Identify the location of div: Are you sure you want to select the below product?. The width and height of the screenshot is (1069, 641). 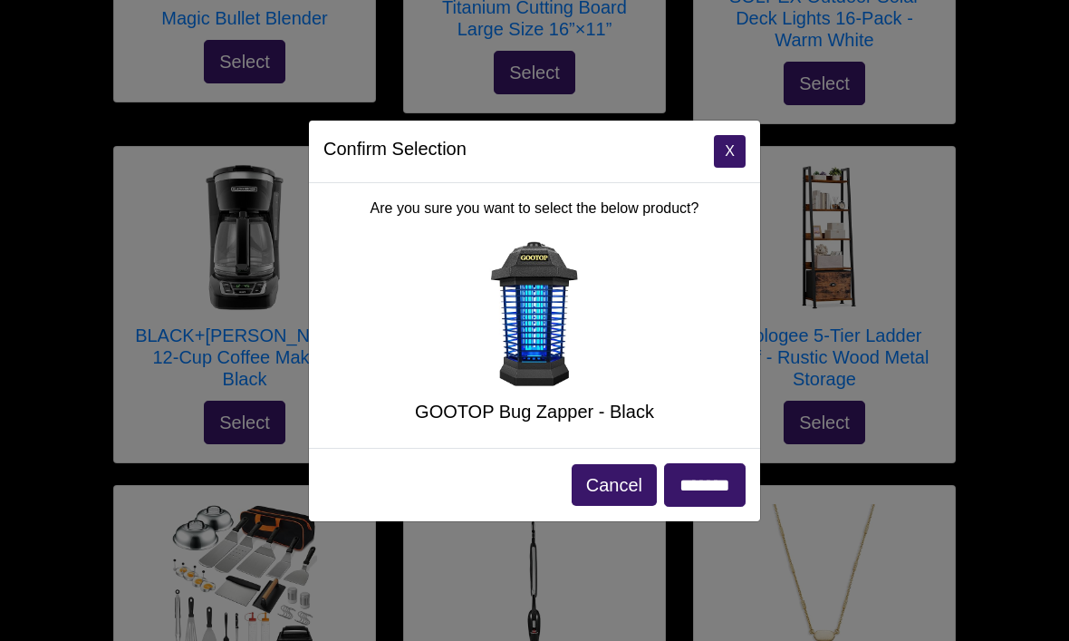
(535, 315).